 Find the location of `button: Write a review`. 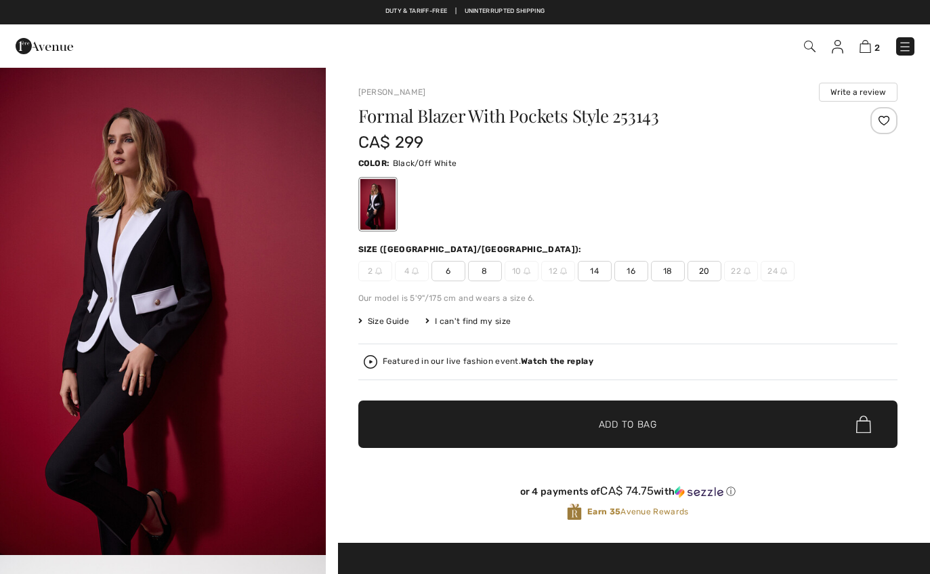

button: Write a review is located at coordinates (858, 92).